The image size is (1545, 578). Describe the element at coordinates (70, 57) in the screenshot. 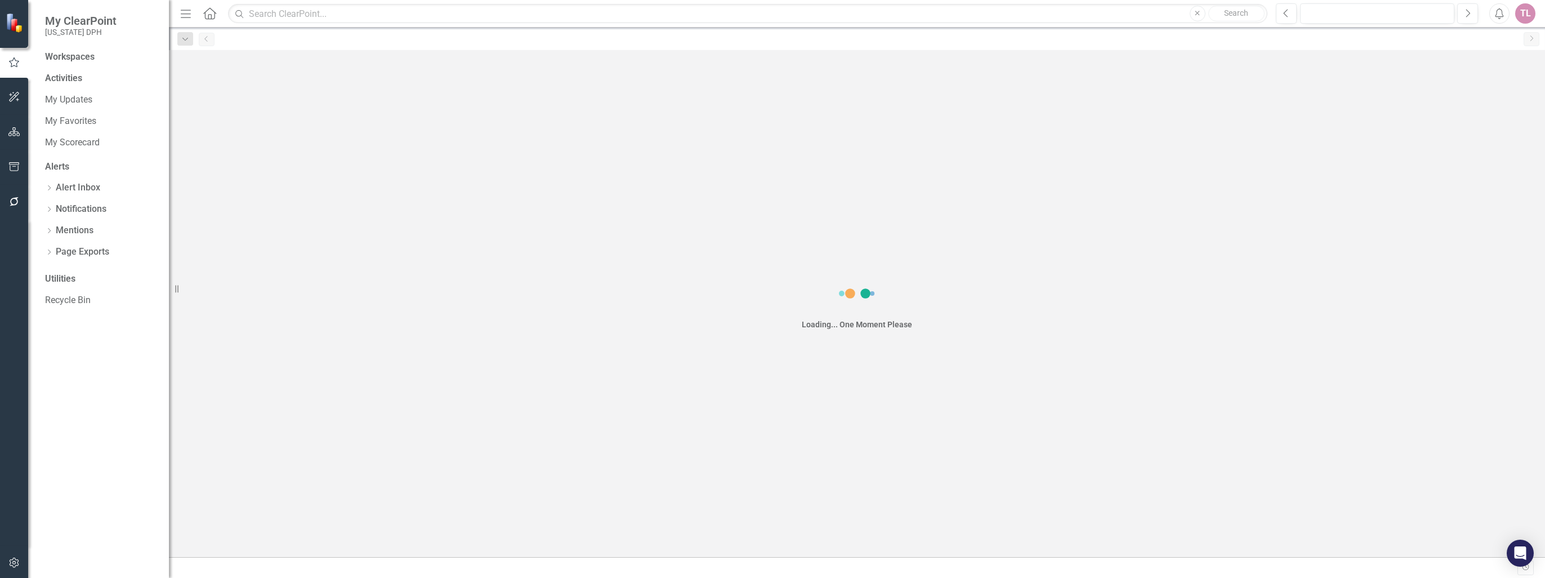

I see `div: Workspaces` at that location.